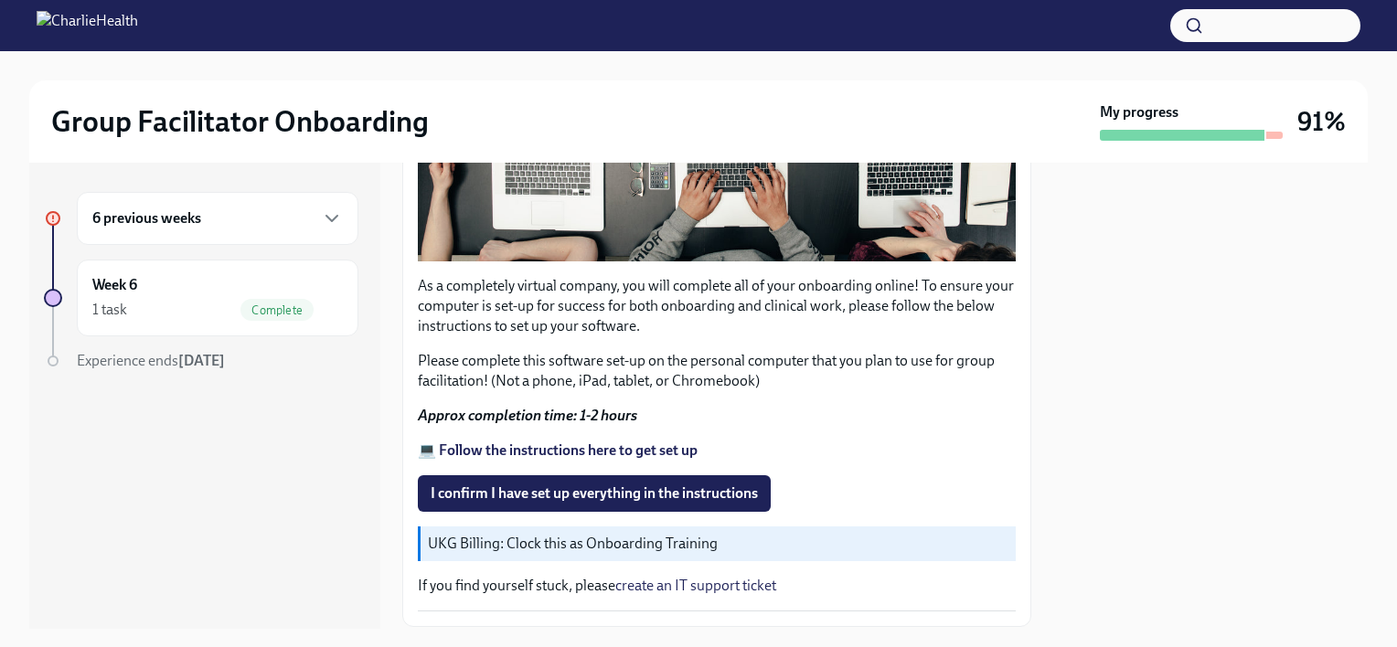 This screenshot has height=647, width=1397. Describe the element at coordinates (717, 371) in the screenshot. I see `p: Please complete this software set-up on the personal computer that you plan to use for group faci...` at that location.